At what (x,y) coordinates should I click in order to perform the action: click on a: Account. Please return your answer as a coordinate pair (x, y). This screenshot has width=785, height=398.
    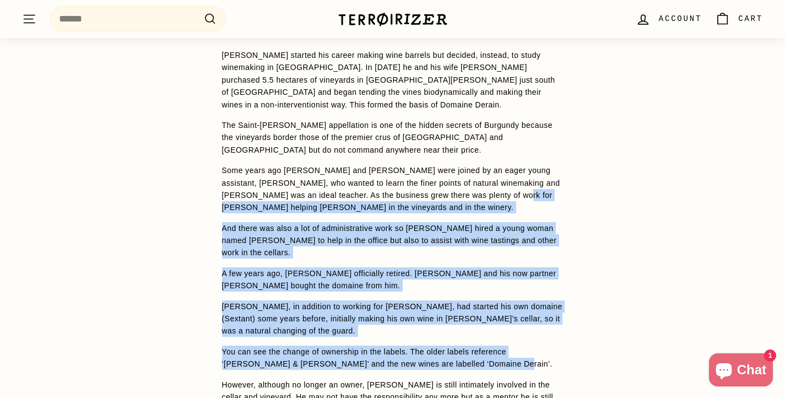
    Looking at the image, I should click on (669, 19).